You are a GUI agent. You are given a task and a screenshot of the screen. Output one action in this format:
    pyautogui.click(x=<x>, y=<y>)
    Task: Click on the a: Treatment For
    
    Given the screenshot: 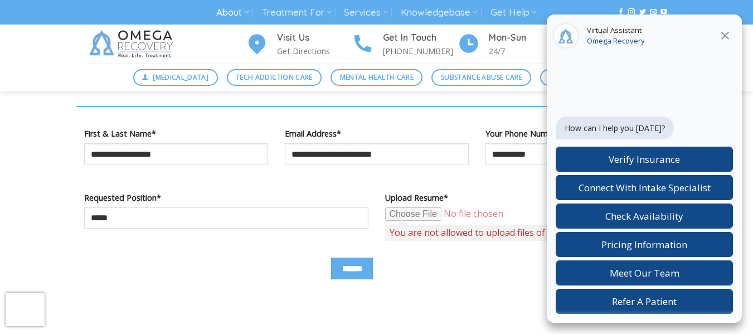 What is the action you would take?
    pyautogui.click(x=297, y=12)
    